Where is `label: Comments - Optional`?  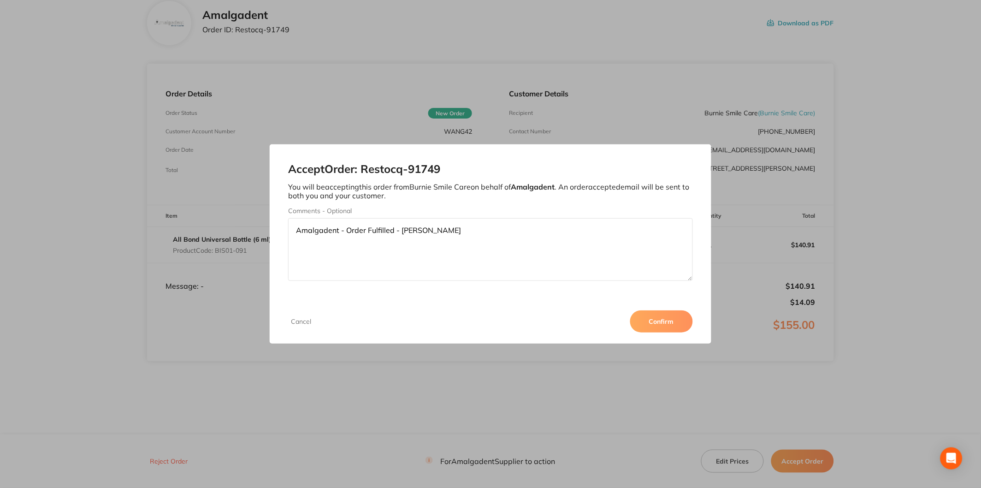 label: Comments - Optional is located at coordinates (490, 211).